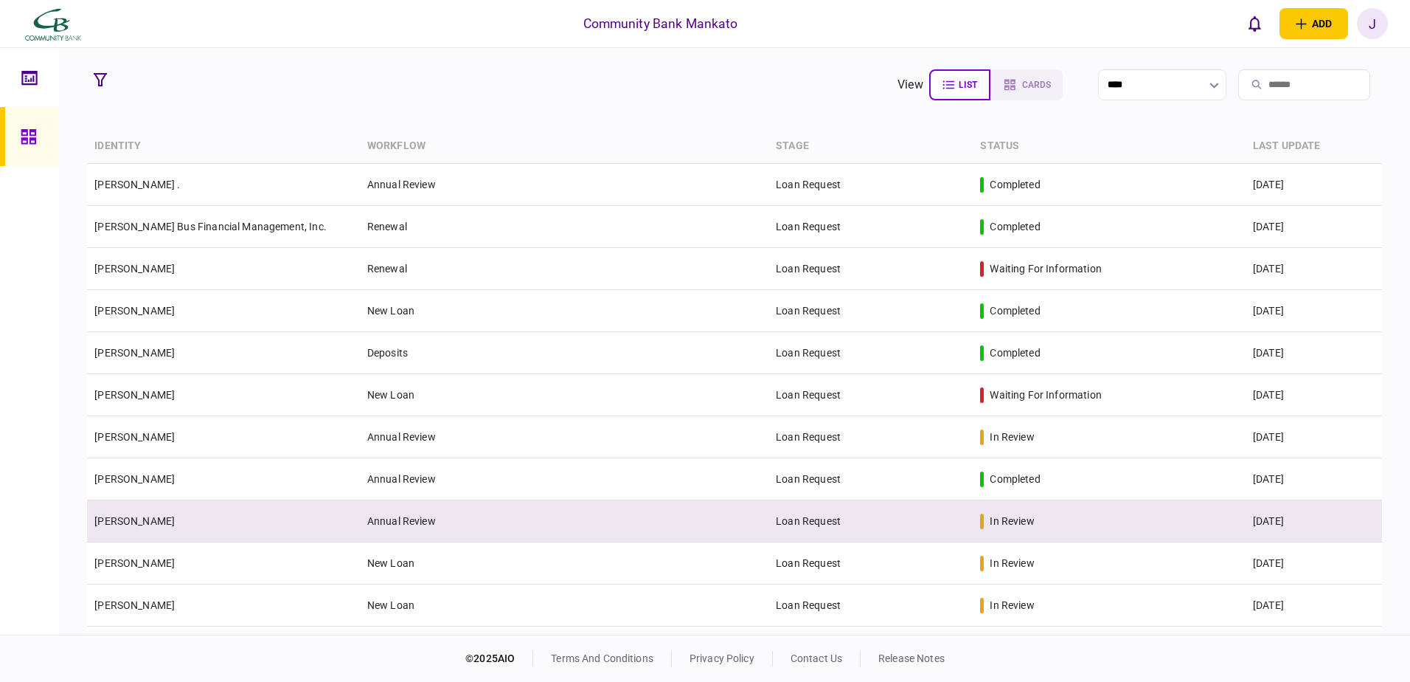 Image resolution: width=1410 pixels, height=682 pixels. I want to click on a: privacy policy, so click(722, 658).